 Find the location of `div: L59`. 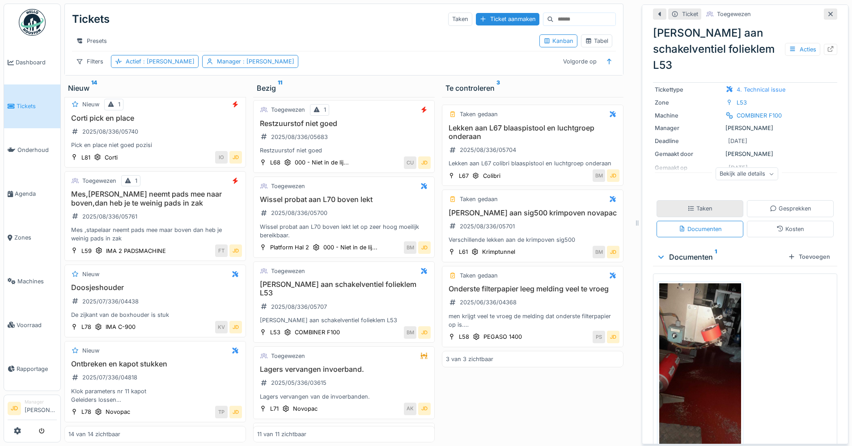

div: L59 is located at coordinates (86, 251).